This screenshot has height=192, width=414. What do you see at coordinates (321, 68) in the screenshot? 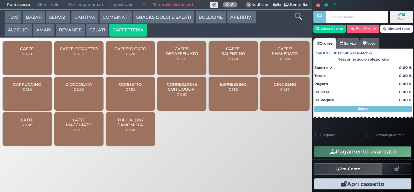
I see `strong: Sconto` at bounding box center [321, 68].